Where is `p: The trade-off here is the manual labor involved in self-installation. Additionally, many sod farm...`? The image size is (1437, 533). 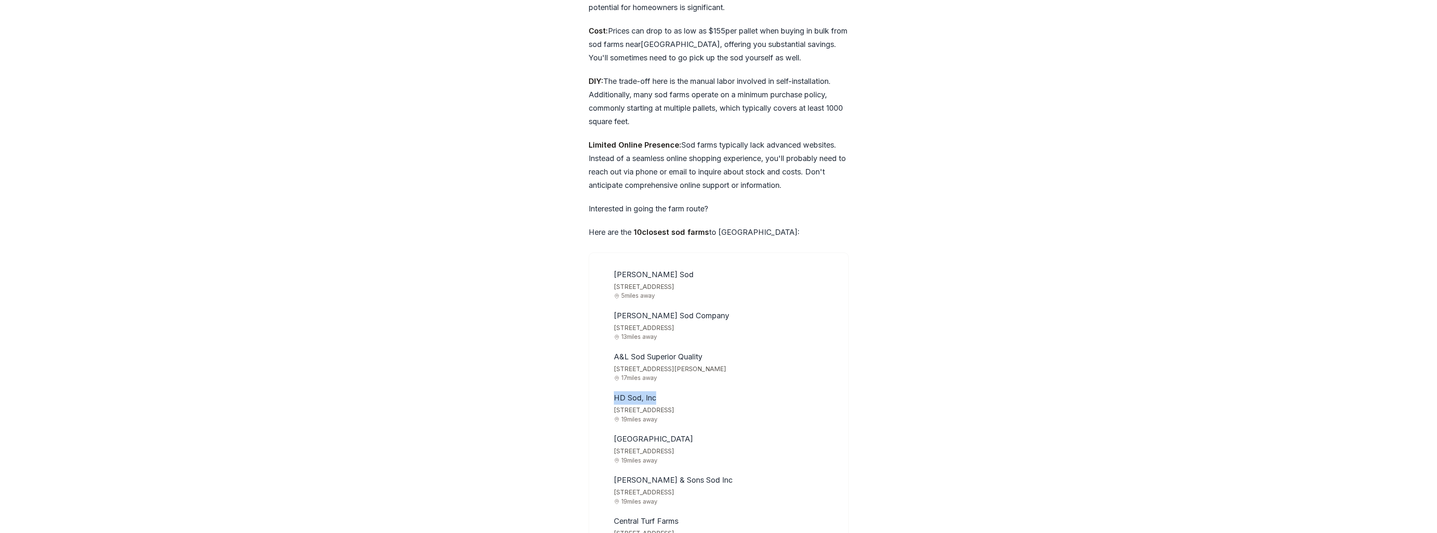 p: The trade-off here is the manual labor involved in self-installation. Additionally, many sod farm... is located at coordinates (719, 102).